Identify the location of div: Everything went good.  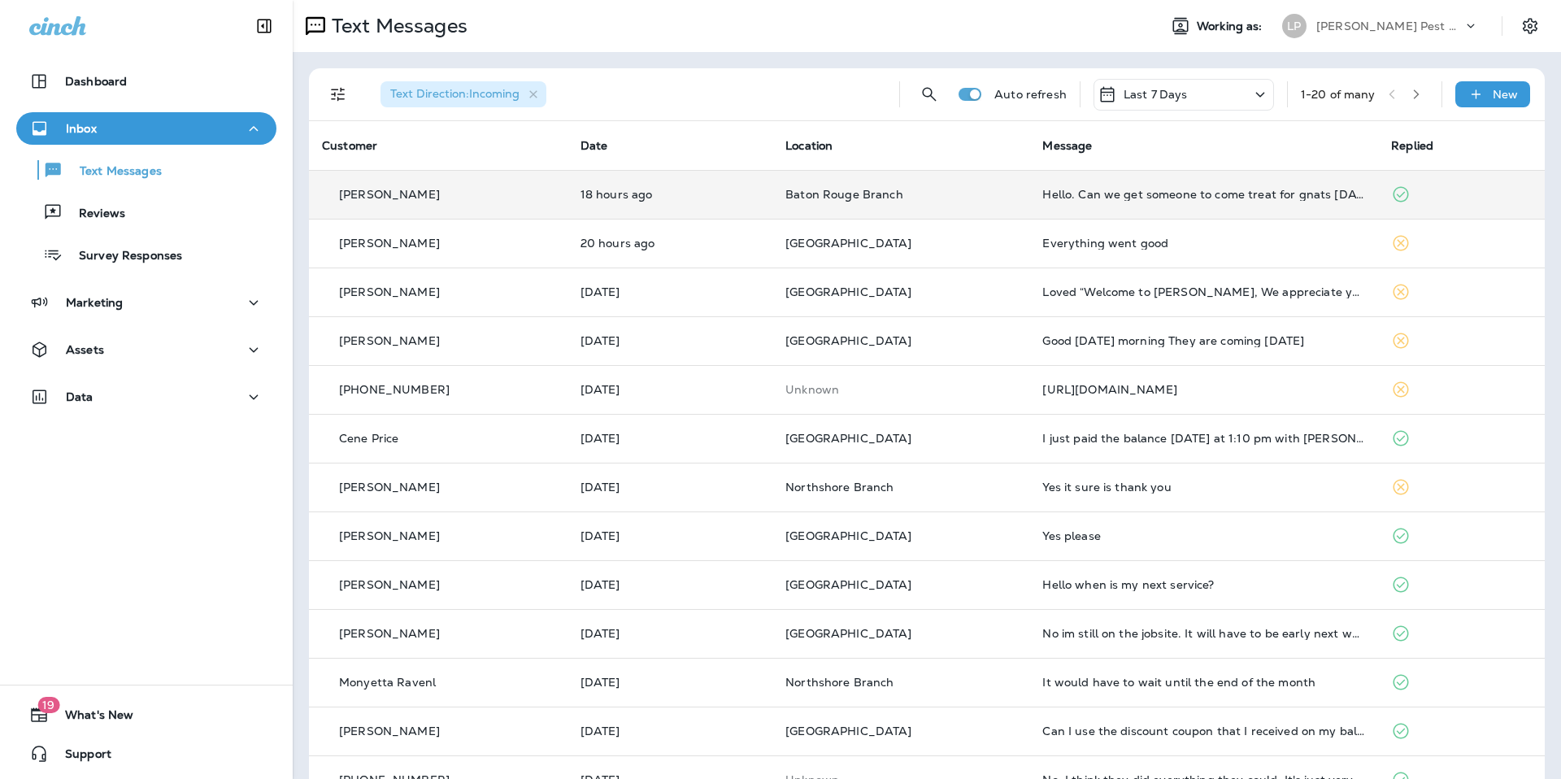
(1203, 243).